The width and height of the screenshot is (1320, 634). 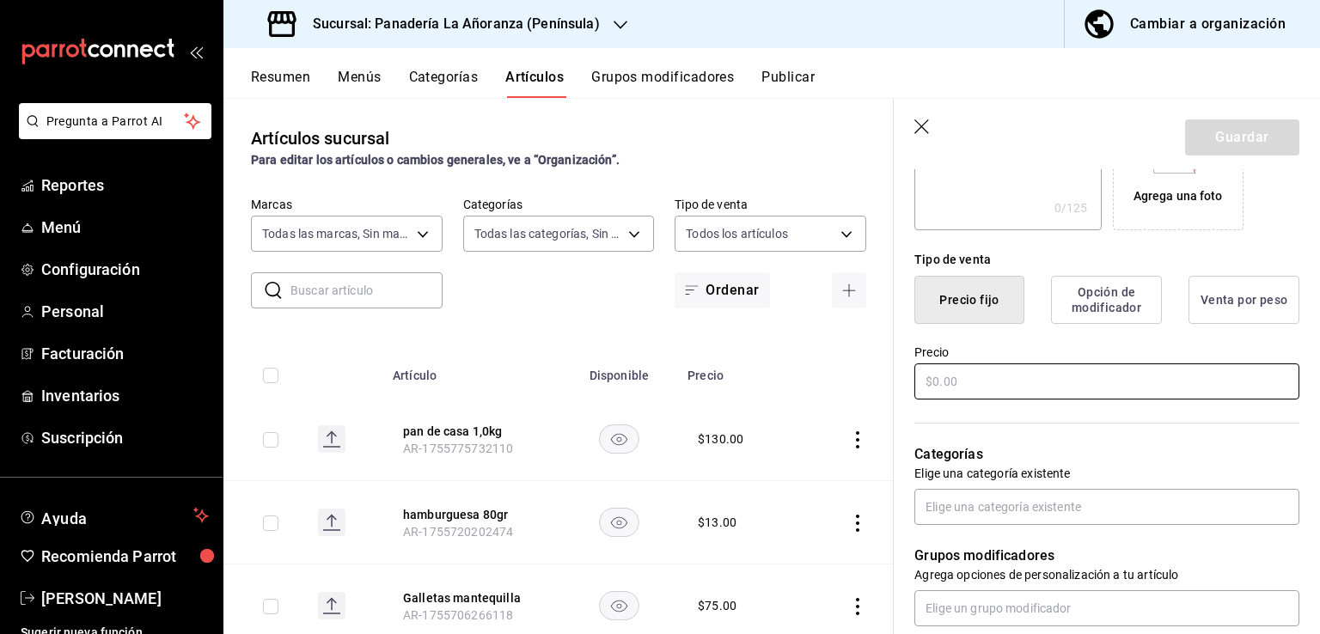 I want to click on div: Artículos sucursal, so click(x=320, y=138).